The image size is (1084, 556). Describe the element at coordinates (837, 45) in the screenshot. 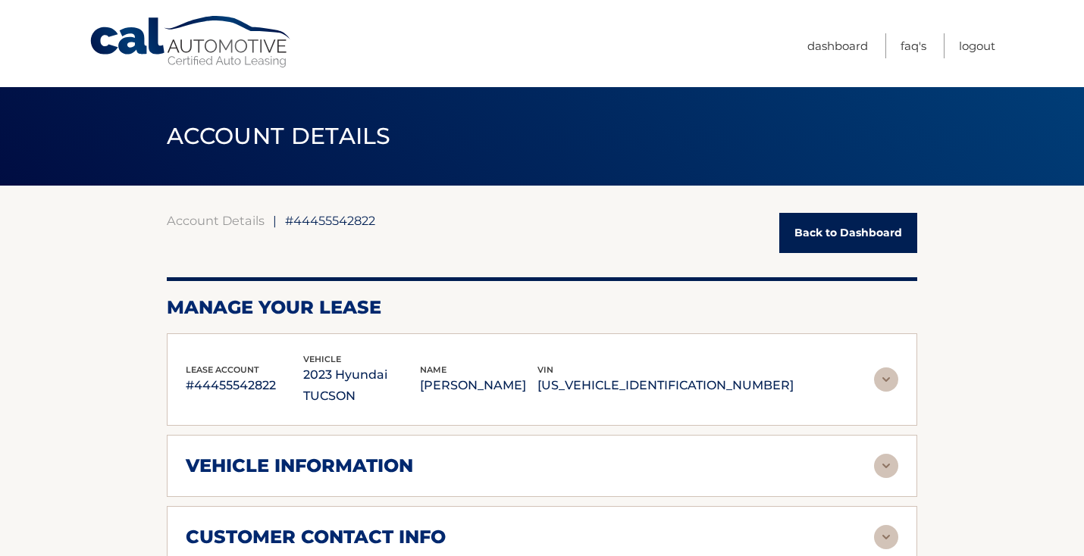

I see `a: Dashboard` at that location.